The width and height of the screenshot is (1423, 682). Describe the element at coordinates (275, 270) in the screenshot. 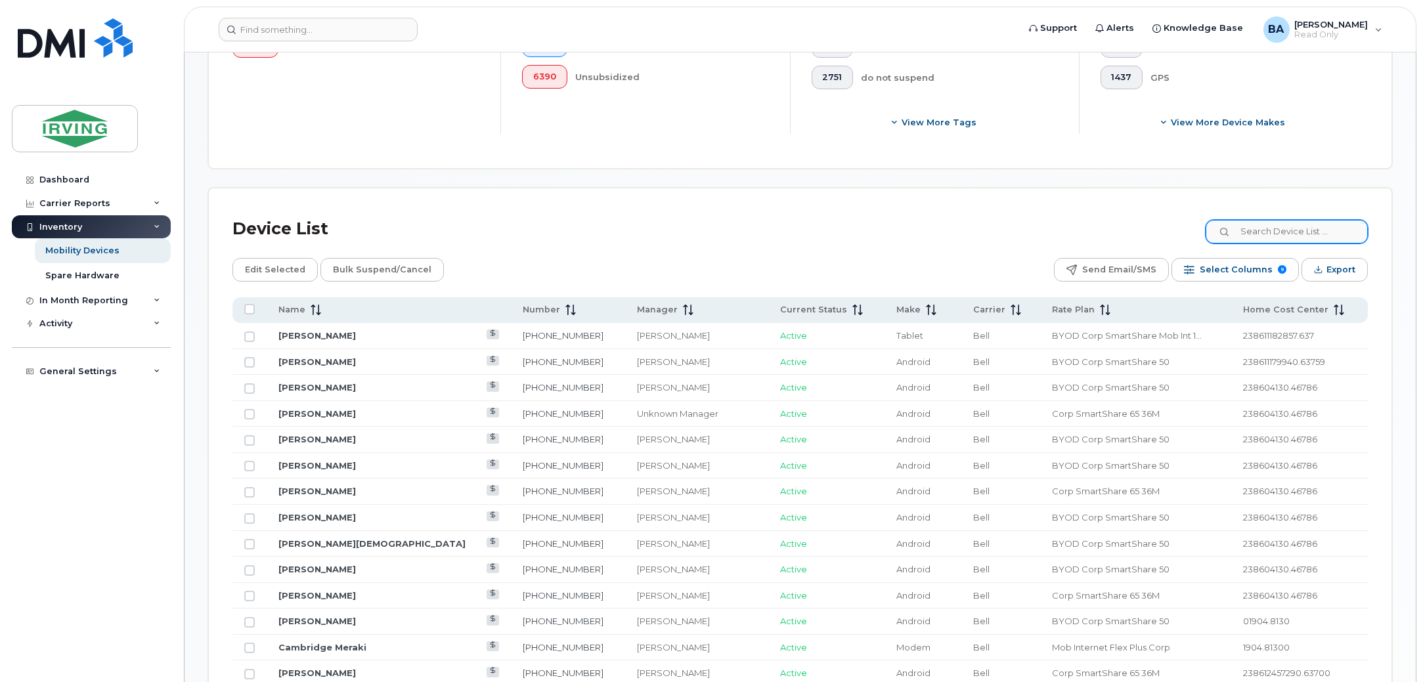

I see `button: Edit Selected` at that location.